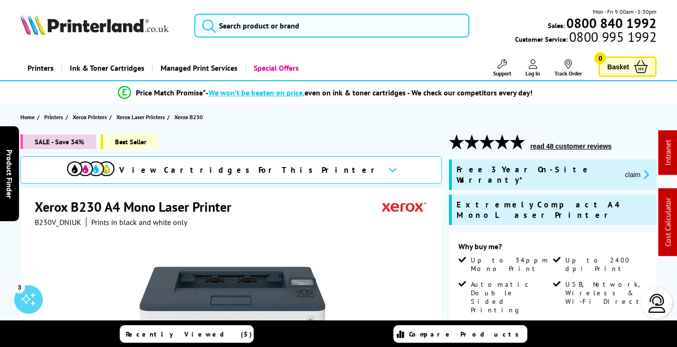 Image resolution: width=677 pixels, height=347 pixels. Describe the element at coordinates (502, 68) in the screenshot. I see `a: Support` at that location.